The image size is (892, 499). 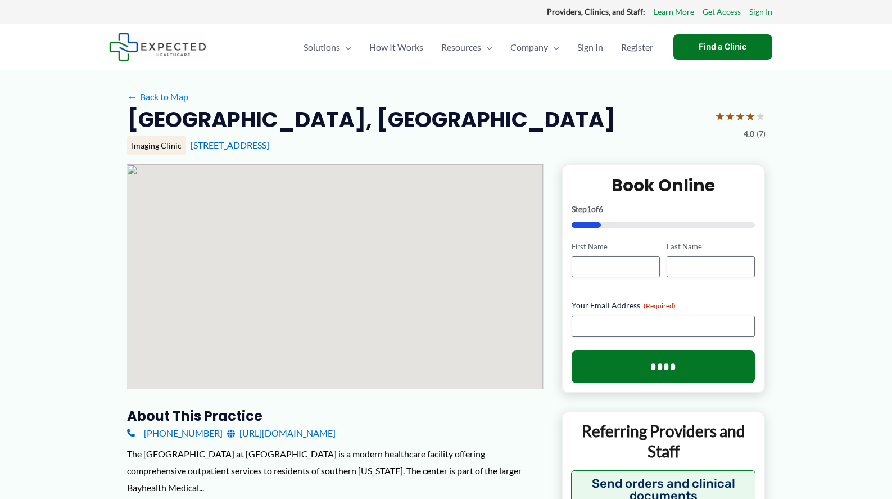 What do you see at coordinates (157, 97) in the screenshot?
I see `a: ←Back to Map` at bounding box center [157, 97].